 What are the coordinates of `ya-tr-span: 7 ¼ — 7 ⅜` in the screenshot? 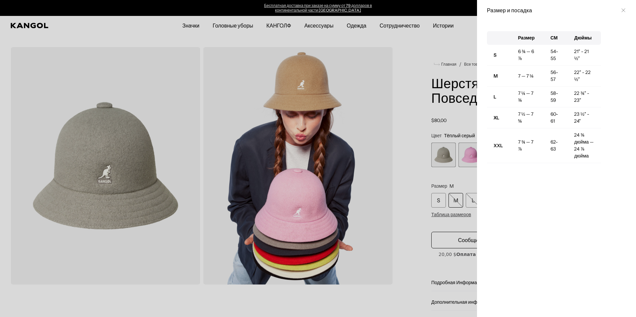 It's located at (526, 96).